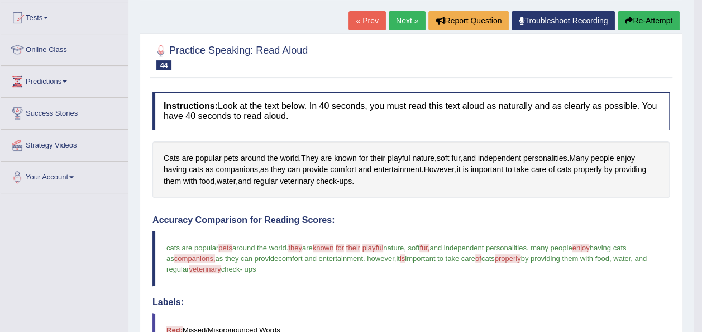 The height and width of the screenshot is (332, 702). I want to click on span: they, so click(295, 247).